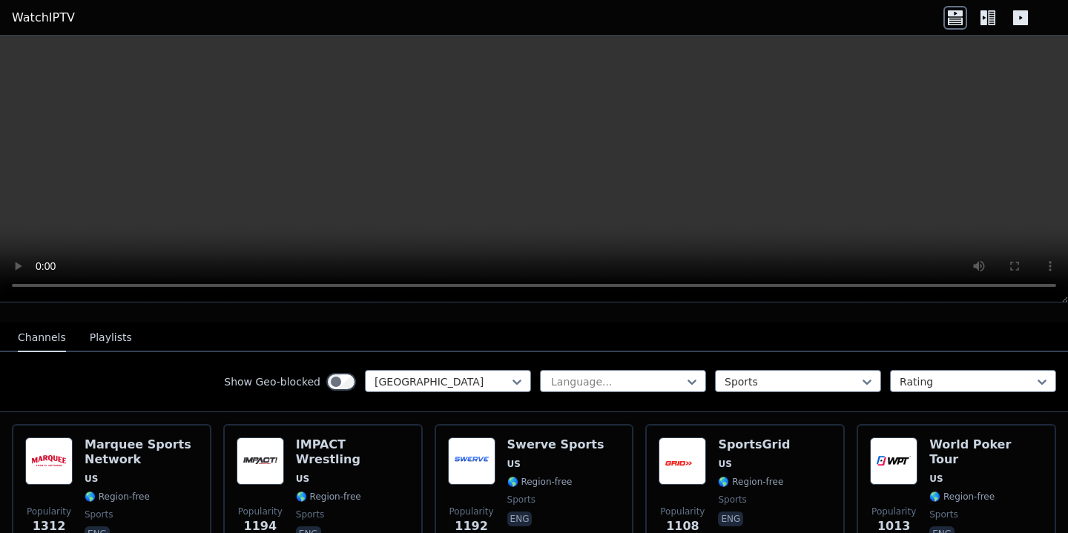 The width and height of the screenshot is (1068, 533). Describe the element at coordinates (556, 445) in the screenshot. I see `h6: Swerve Sports` at that location.